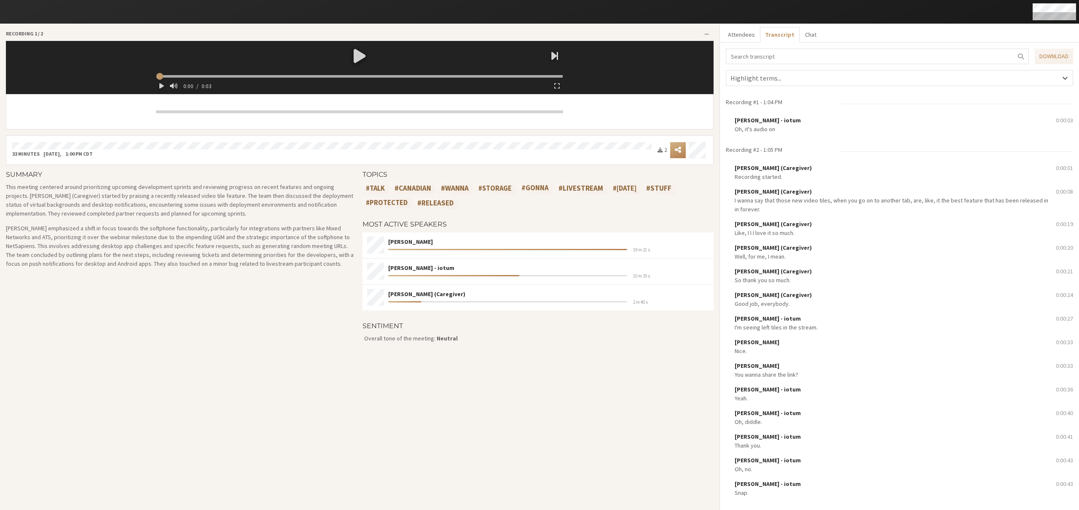 This screenshot has width=1079, height=510. What do you see at coordinates (762, 304) in the screenshot?
I see `span: Good job, everybody.` at bounding box center [762, 304].